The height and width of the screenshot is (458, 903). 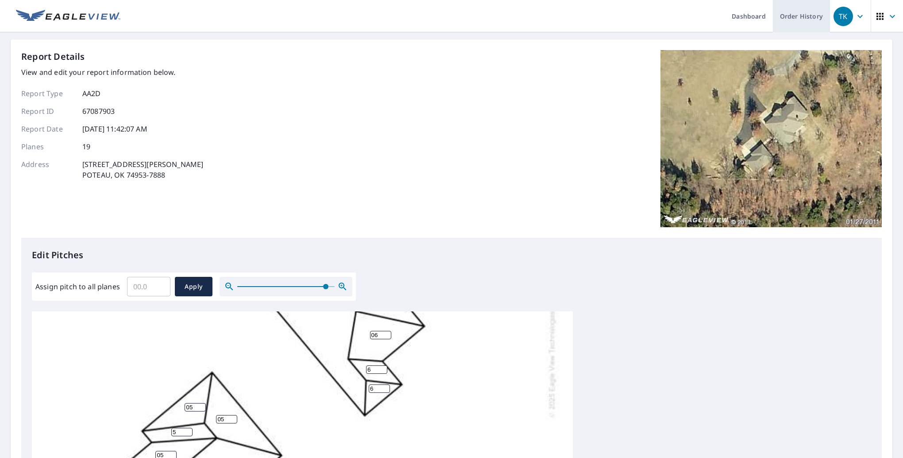 I want to click on img: Top image, so click(x=771, y=139).